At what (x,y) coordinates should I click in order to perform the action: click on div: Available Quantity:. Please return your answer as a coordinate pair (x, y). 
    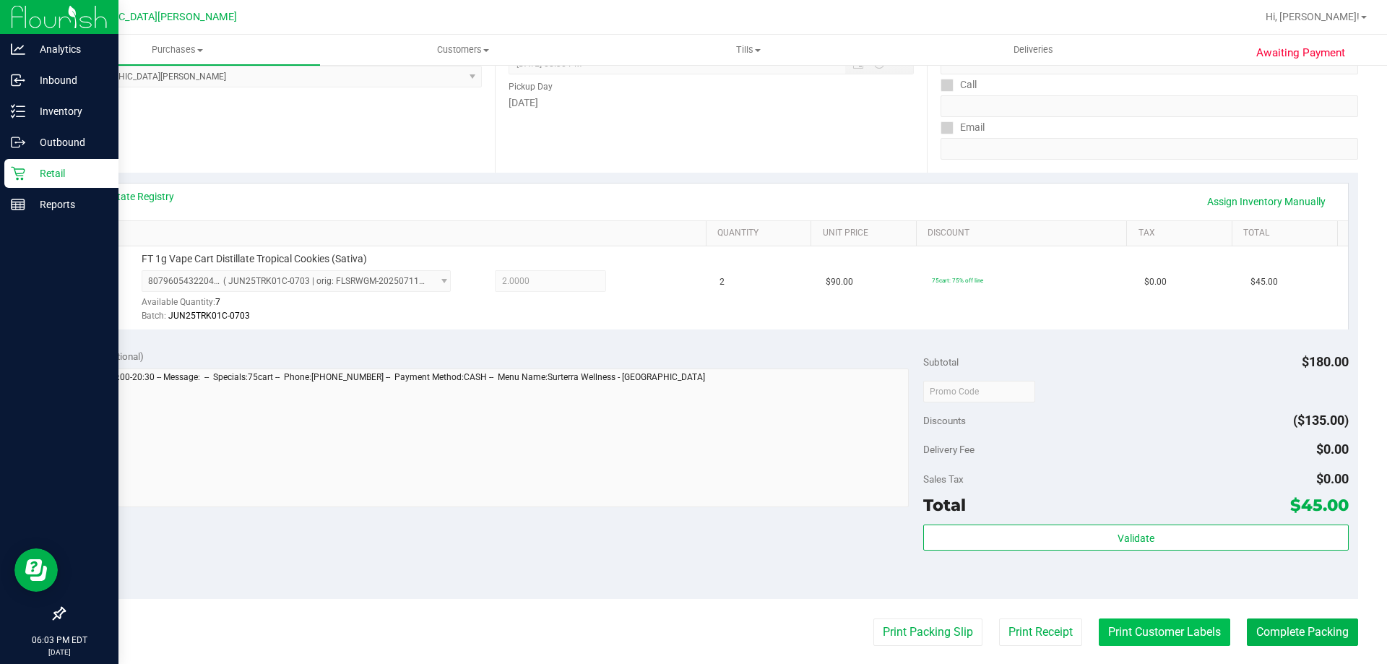
    Looking at the image, I should click on (304, 306).